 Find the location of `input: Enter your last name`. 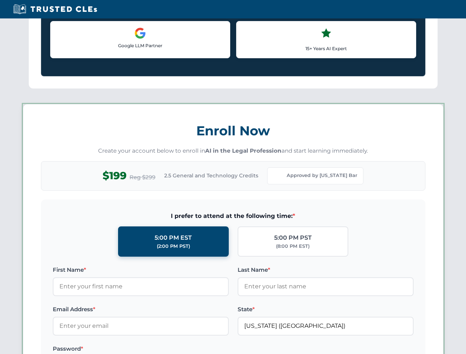

input: Enter your last name is located at coordinates (325, 287).